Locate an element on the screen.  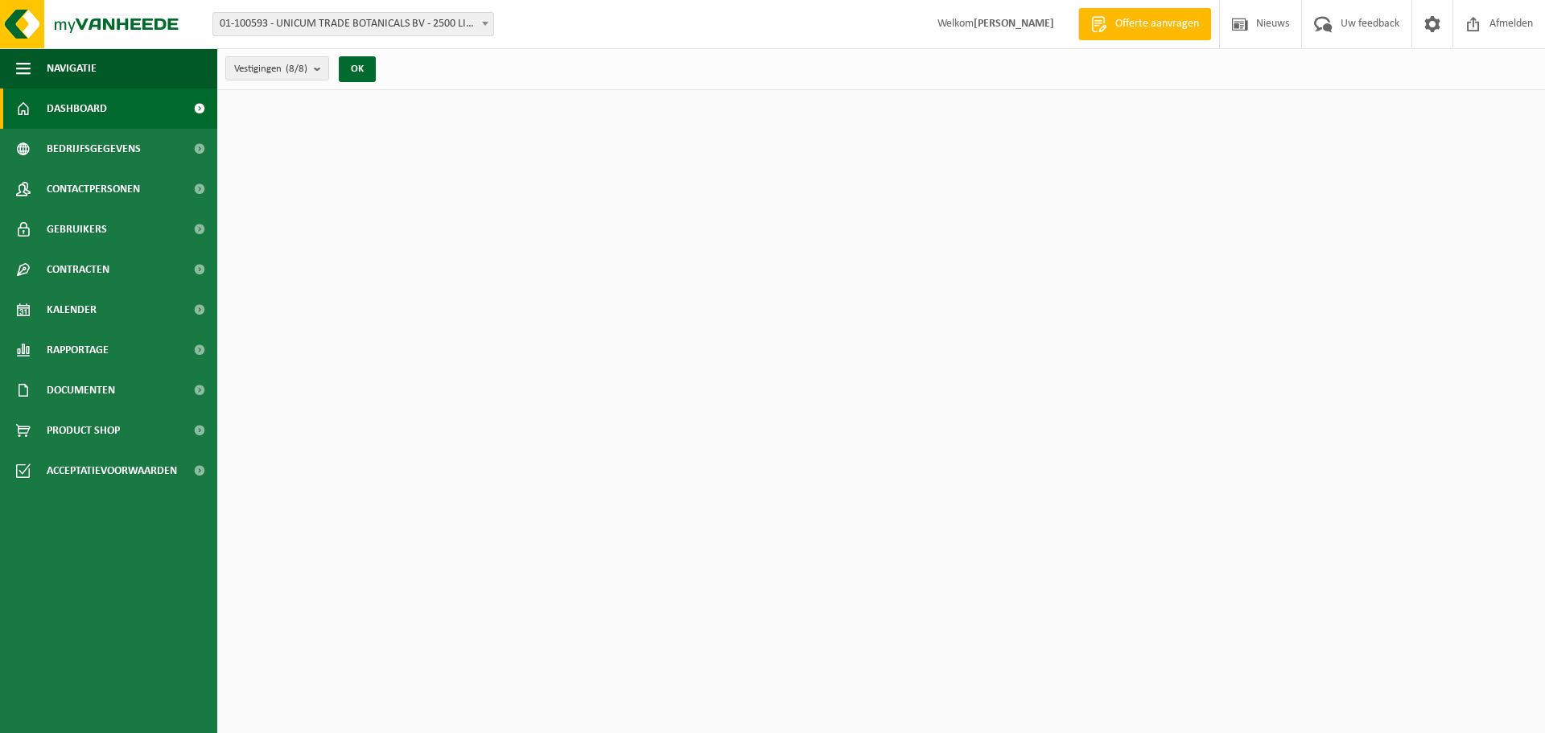
button: OK is located at coordinates (357, 69).